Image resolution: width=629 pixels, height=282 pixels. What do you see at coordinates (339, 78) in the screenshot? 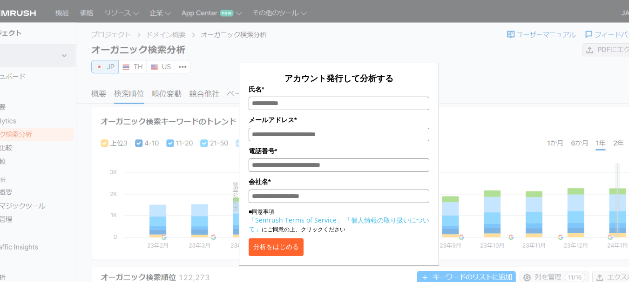
I see `span: アカウント発行して分析する` at bounding box center [339, 78].